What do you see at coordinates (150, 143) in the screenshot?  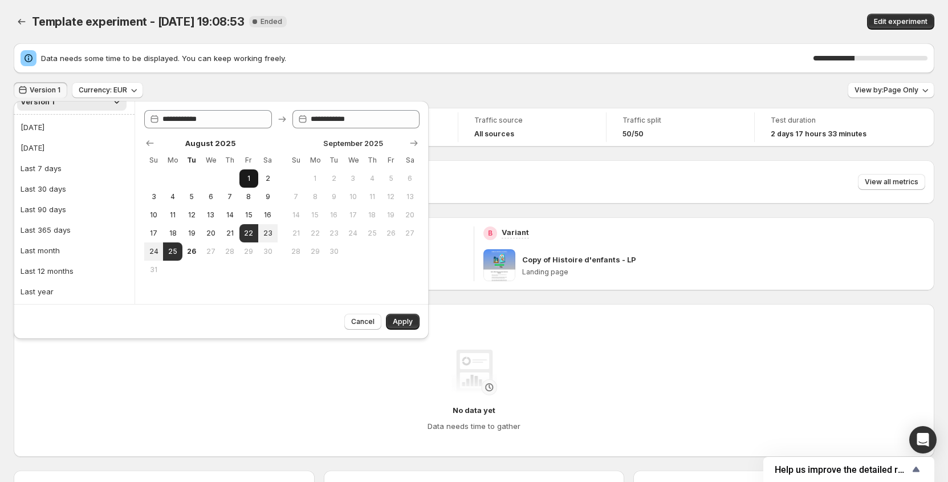 I see `button: Show previous month, July 2025` at bounding box center [150, 143].